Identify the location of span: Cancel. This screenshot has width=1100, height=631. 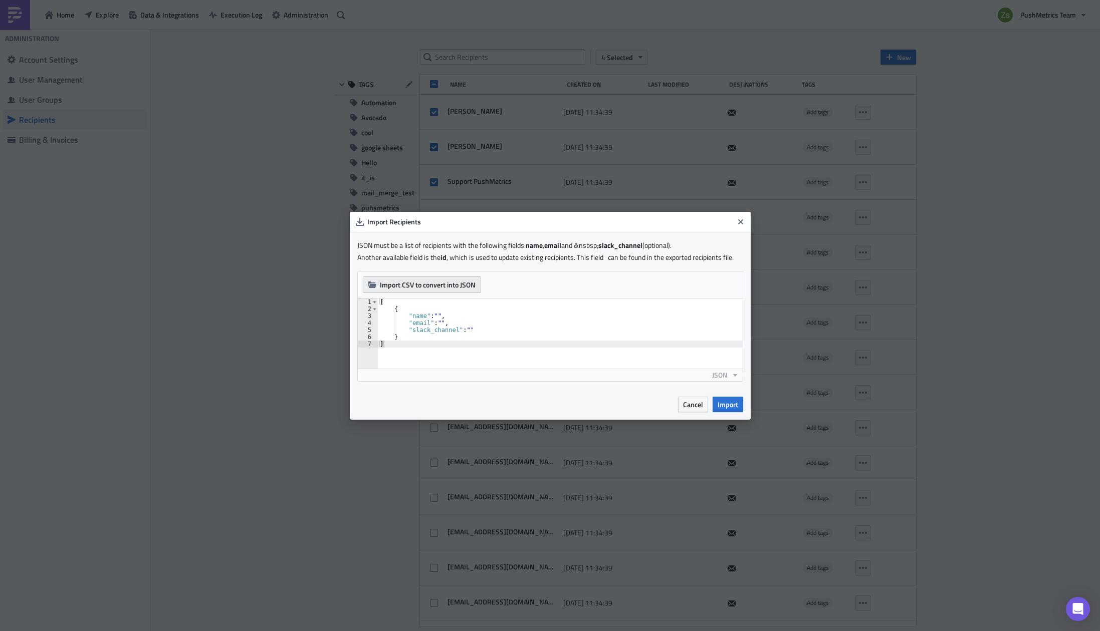
(693, 404).